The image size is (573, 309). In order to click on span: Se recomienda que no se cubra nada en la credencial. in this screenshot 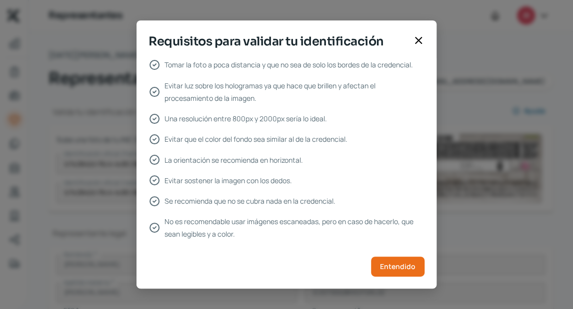, I will do `click(250, 201)`.